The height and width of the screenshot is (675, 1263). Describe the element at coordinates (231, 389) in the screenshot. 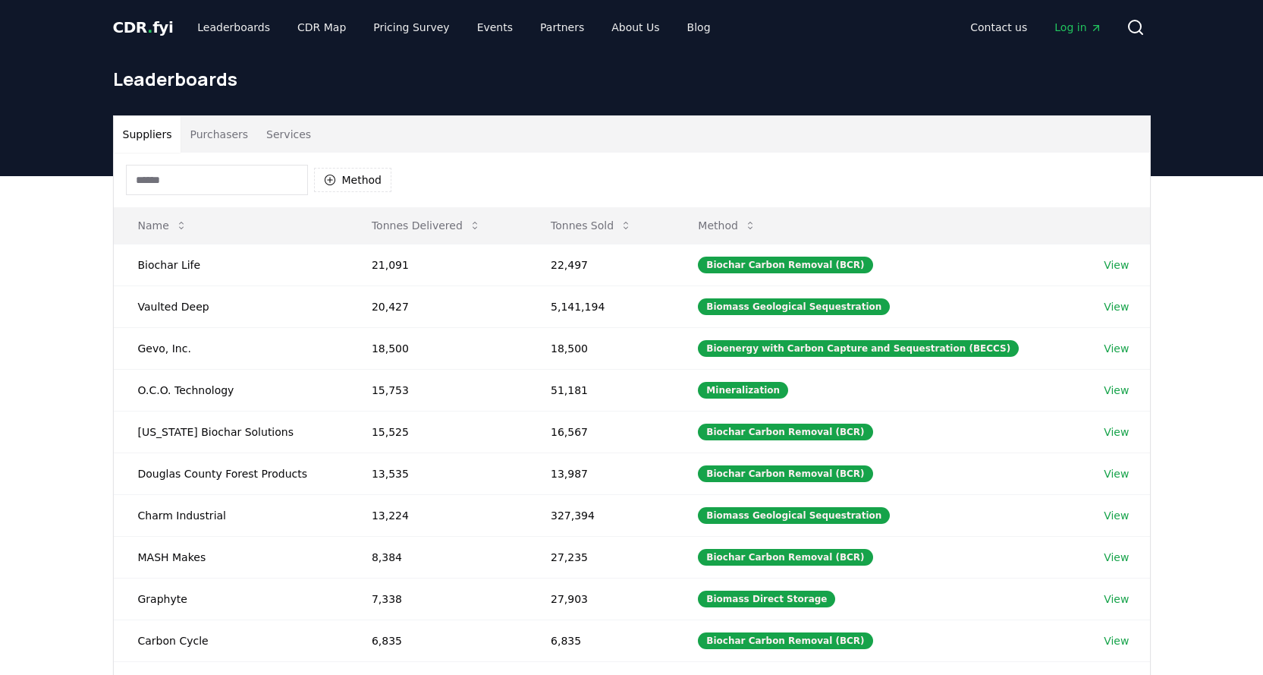

I see `td: O.C.O. Technology` at that location.